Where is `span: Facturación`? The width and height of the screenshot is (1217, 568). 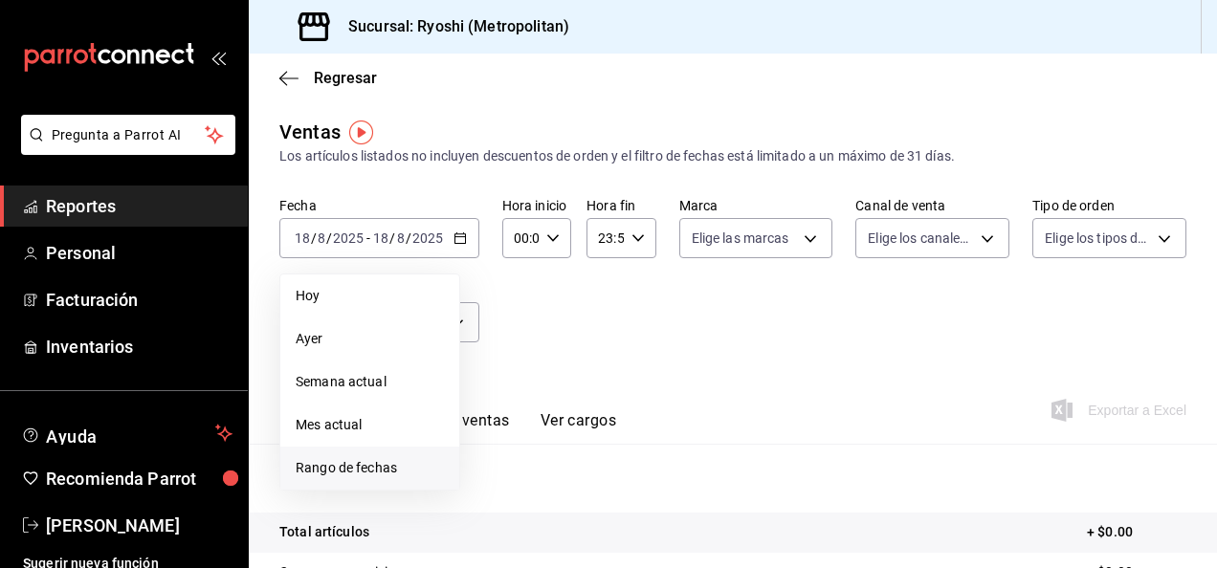 span: Facturación is located at coordinates (139, 299).